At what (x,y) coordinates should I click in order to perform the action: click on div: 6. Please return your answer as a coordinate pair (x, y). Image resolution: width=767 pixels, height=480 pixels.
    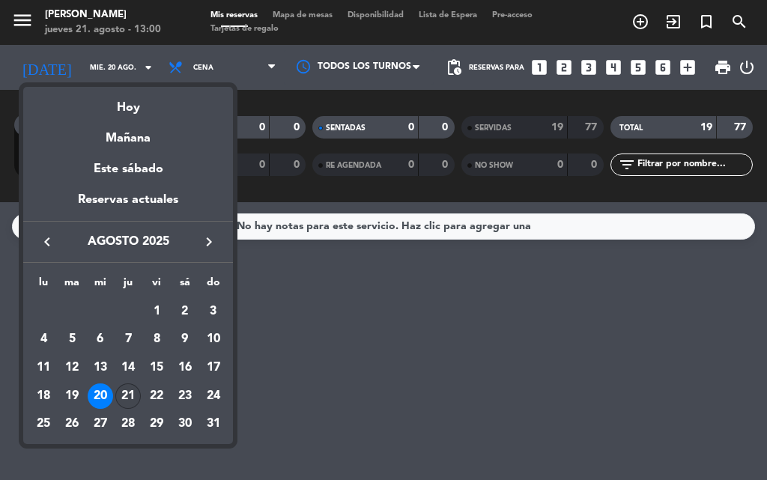
    Looking at the image, I should click on (100, 339).